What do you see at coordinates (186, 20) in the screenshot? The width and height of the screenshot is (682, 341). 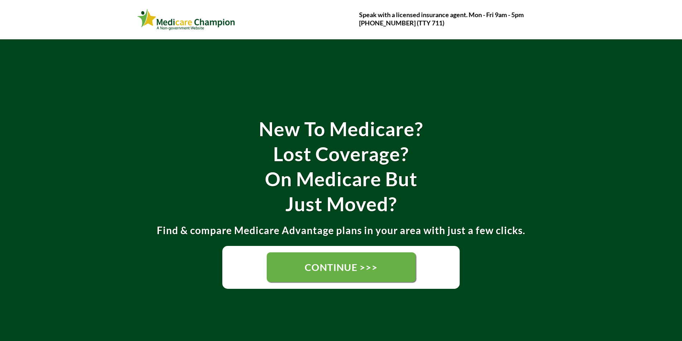 I see `img: Webinar` at bounding box center [186, 20].